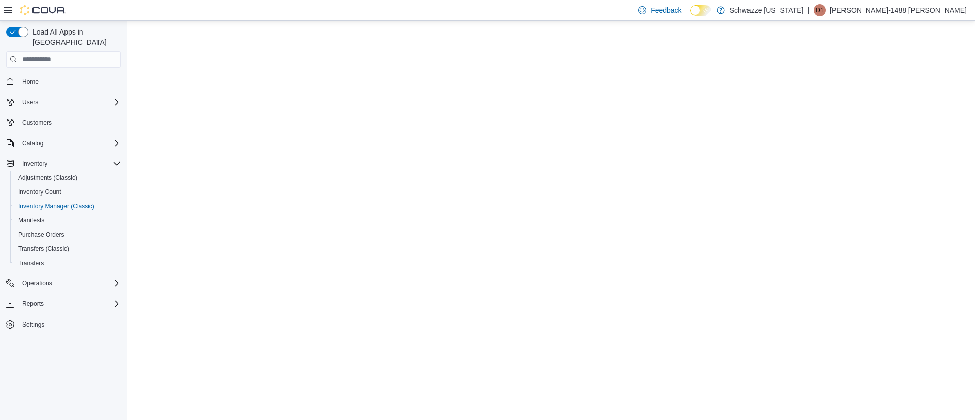 This screenshot has width=975, height=420. Describe the element at coordinates (68, 206) in the screenshot. I see `button: Inventory Manager (Classic)` at that location.